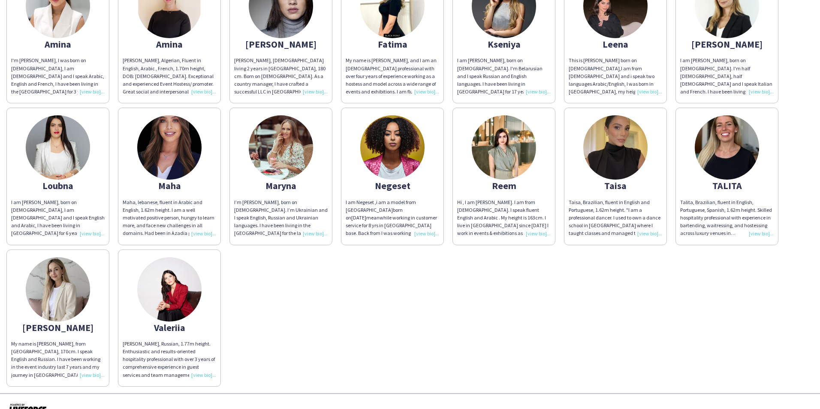  Describe the element at coordinates (727, 218) in the screenshot. I see `div: Talita, Brazilian, fluent in English, Portuguese, Spanish, 1.62m height. Skilled hospitality prof...` at that location.